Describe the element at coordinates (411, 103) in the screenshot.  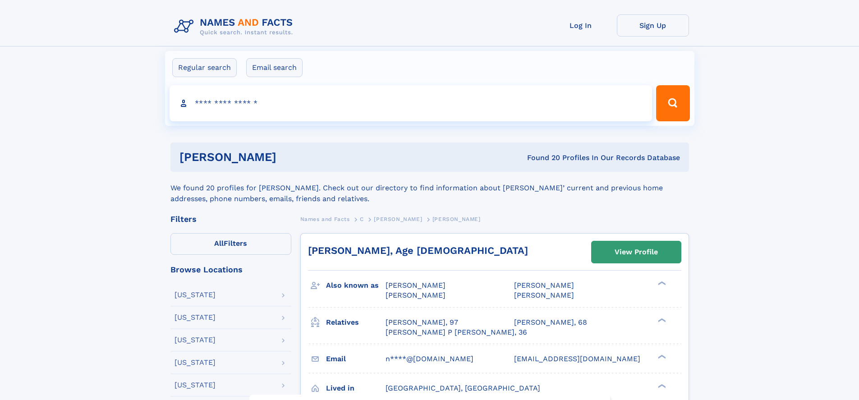
I see `input: search input` at that location.